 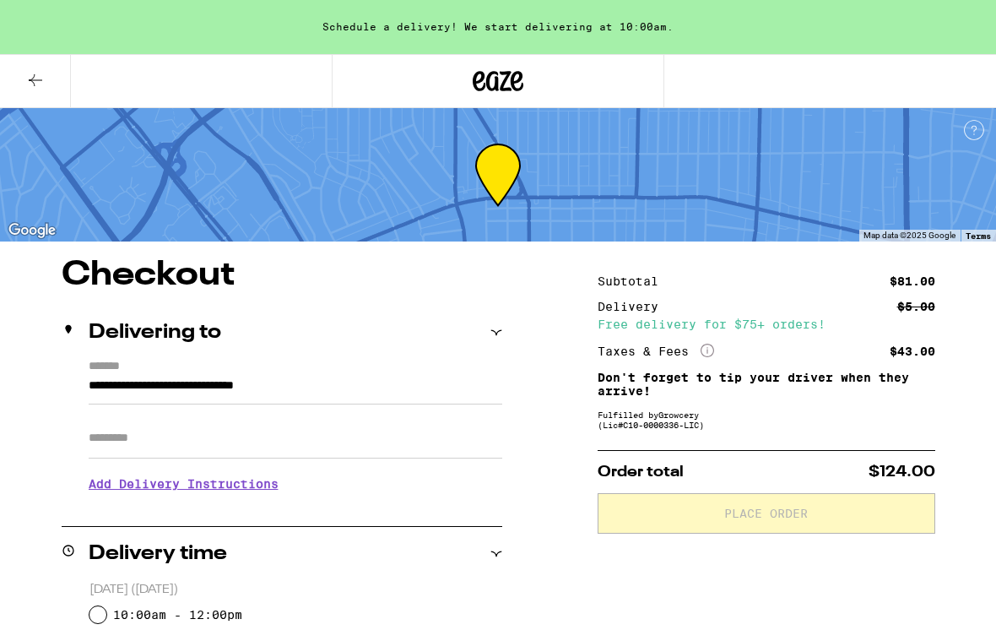 What do you see at coordinates (295, 510) in the screenshot?
I see `p: We'll contact you at when we arrive` at bounding box center [295, 510].